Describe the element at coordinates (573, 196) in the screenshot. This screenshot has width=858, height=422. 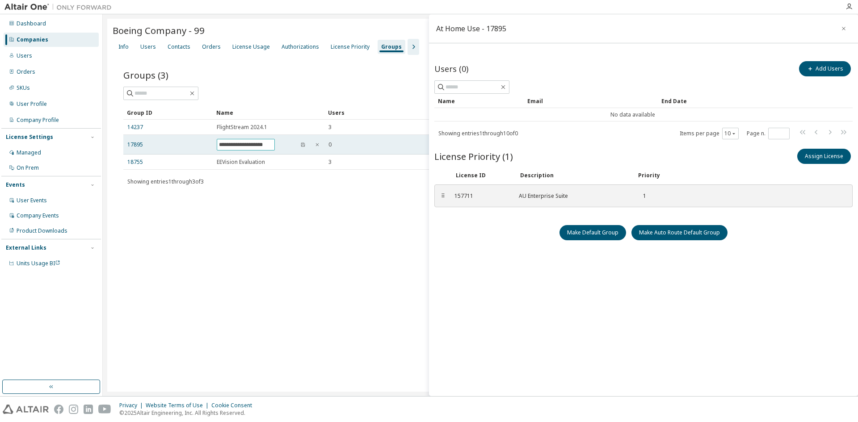
I see `div: AU Enterprise Suite` at that location.